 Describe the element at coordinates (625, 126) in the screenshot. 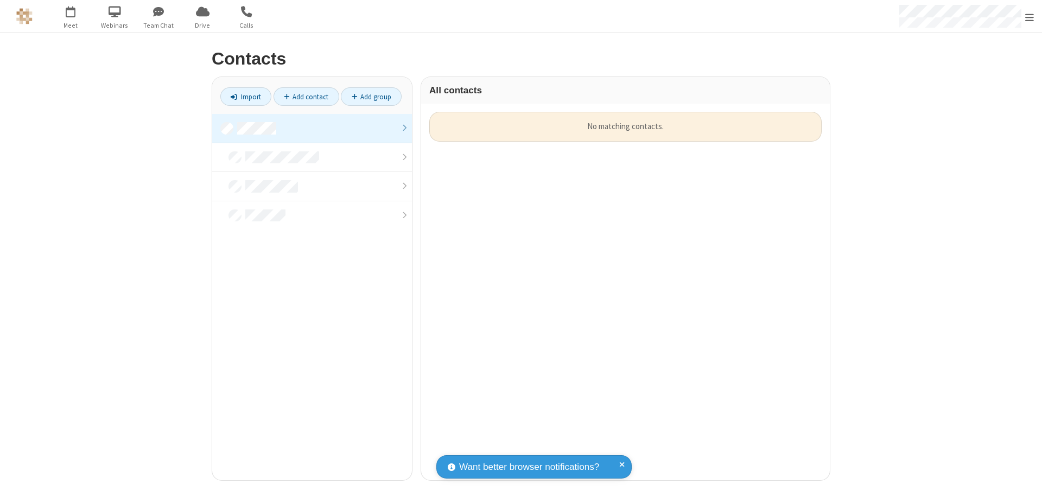

I see `div: No matching contacts.` at that location.